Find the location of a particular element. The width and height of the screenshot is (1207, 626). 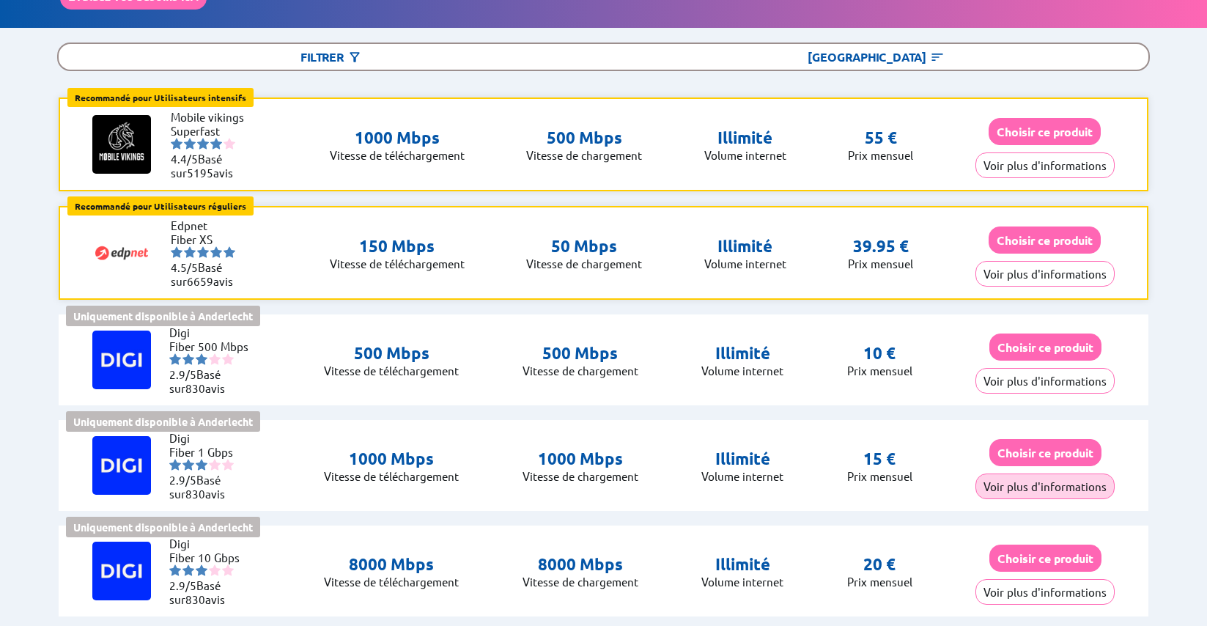

div: Filtrer is located at coordinates (330, 56).